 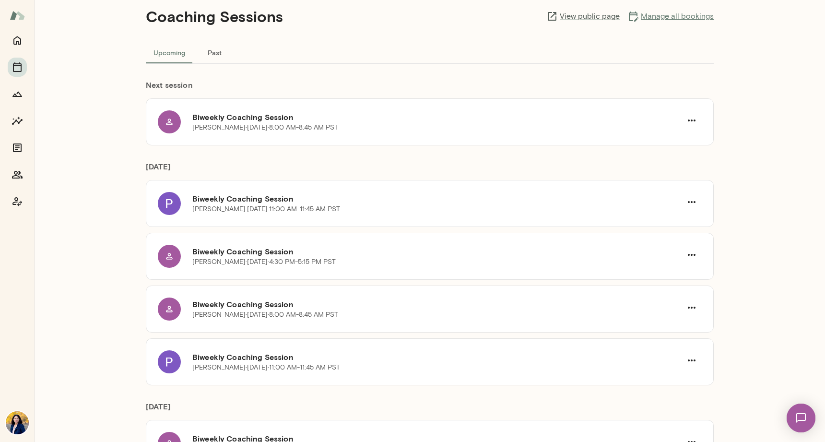 I want to click on div: basic tabs example, so click(x=430, y=52).